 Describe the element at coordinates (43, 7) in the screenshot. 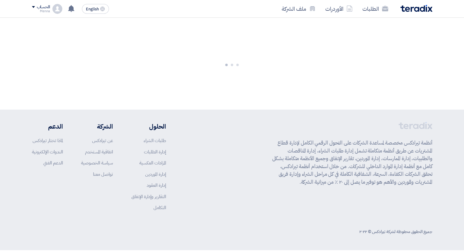

I see `div: الحساب` at that location.